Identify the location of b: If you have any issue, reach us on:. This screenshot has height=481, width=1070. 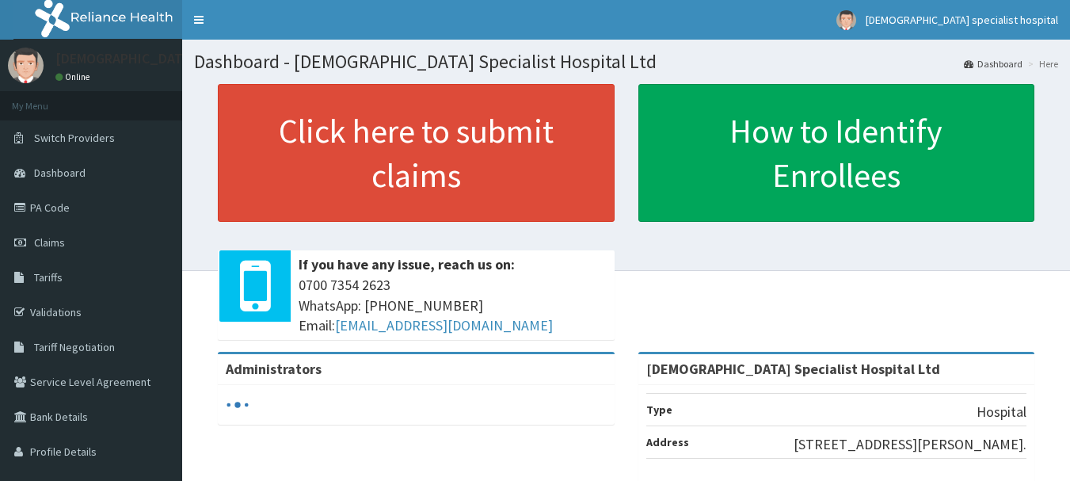
(406, 264).